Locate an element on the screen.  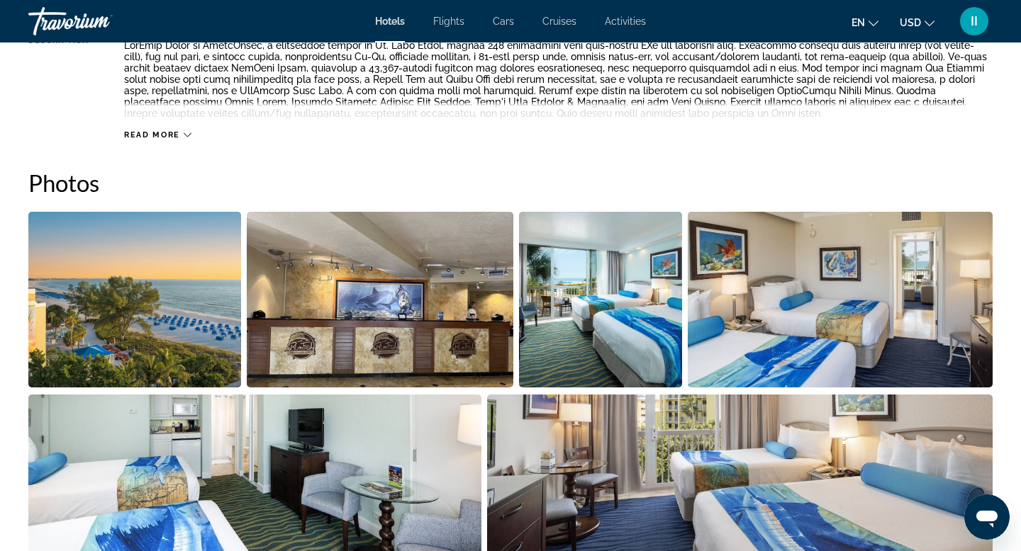
span: Hotels is located at coordinates (390, 21).